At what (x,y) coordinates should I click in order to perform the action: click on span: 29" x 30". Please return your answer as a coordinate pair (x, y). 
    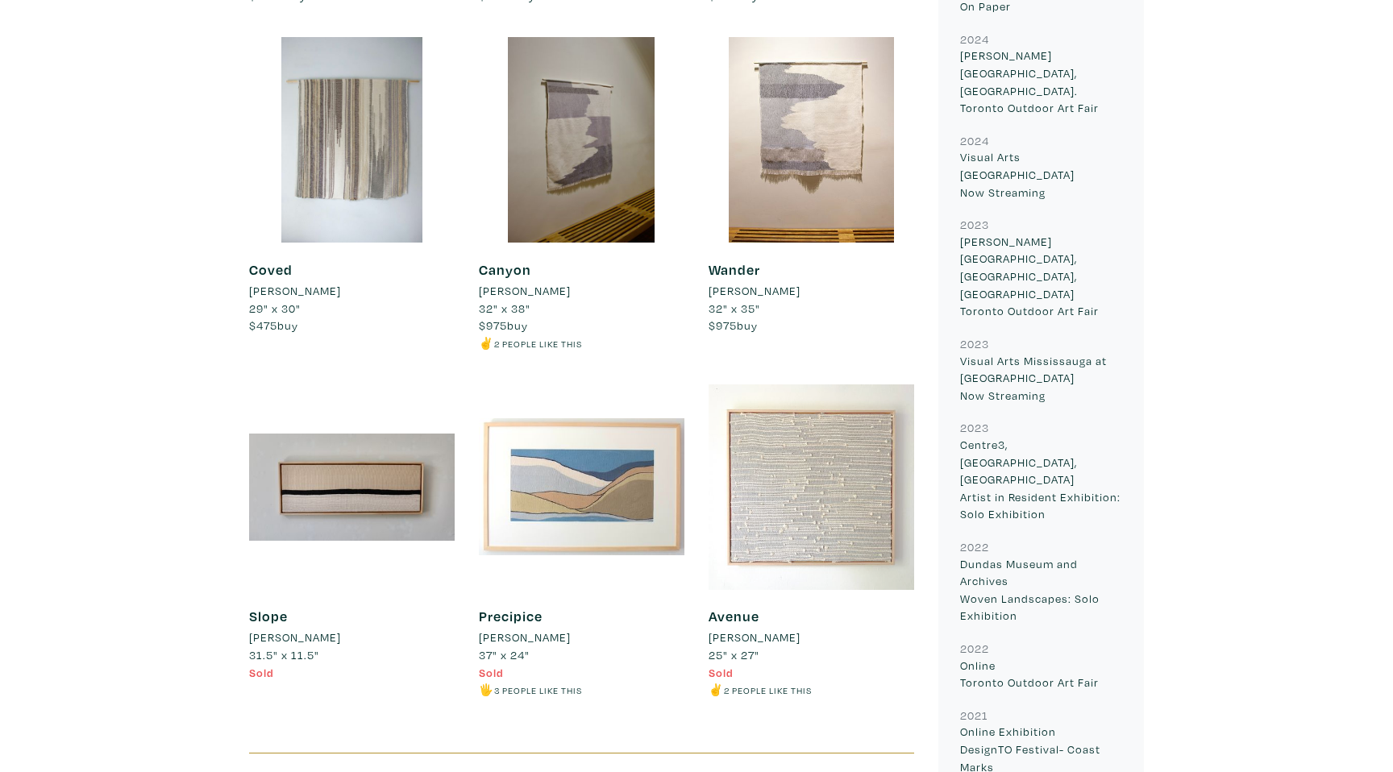
    Looking at the image, I should click on (275, 308).